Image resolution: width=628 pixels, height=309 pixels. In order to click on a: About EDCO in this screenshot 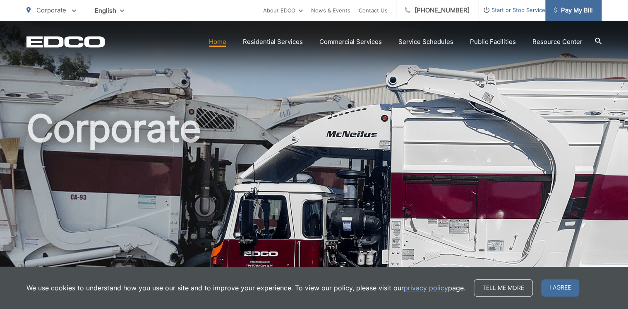, I will do `click(283, 10)`.